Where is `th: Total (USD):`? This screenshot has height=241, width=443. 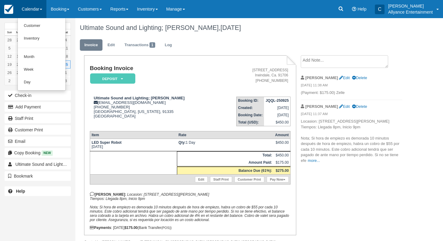
th: Total (USD): is located at coordinates (250, 122).